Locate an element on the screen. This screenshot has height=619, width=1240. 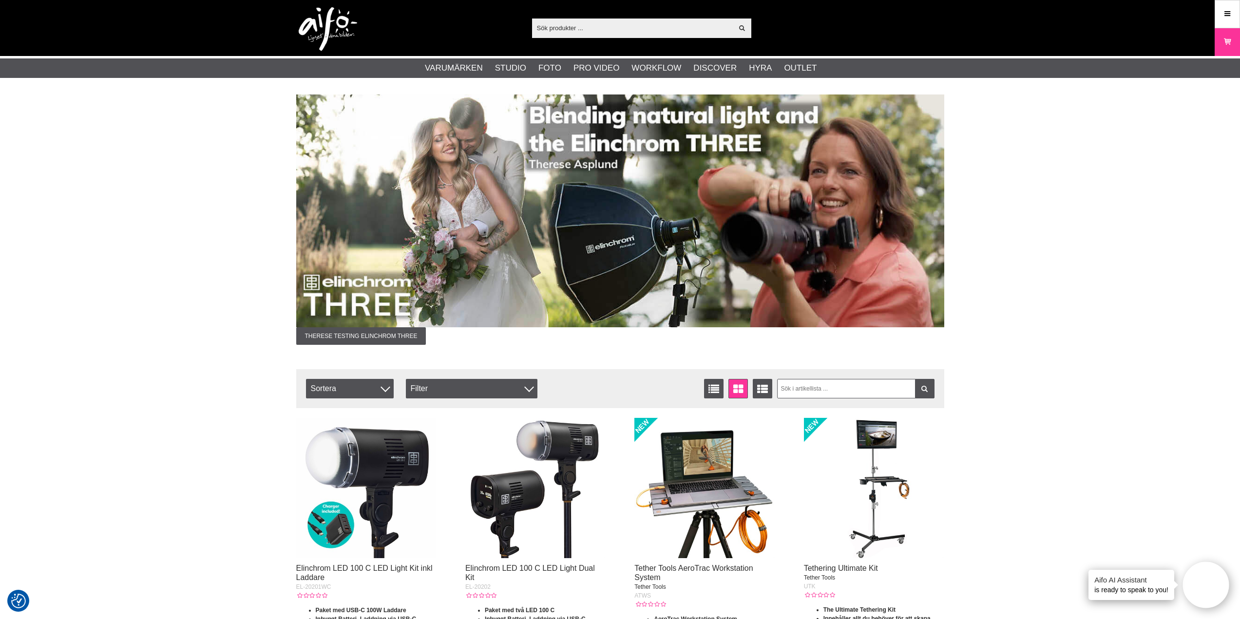
a: Annons:010 banner-elin-three-blendning-1390x500.jpgTherese testing Elinchrom THREE is located at coordinates (620, 220).